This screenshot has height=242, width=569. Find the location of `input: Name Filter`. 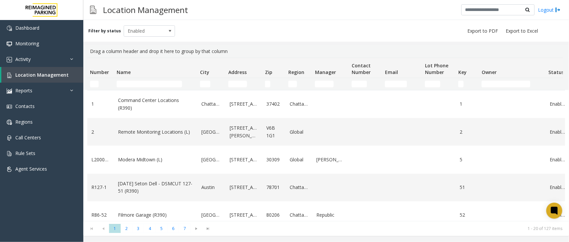

input: Name Filter is located at coordinates (149, 84).